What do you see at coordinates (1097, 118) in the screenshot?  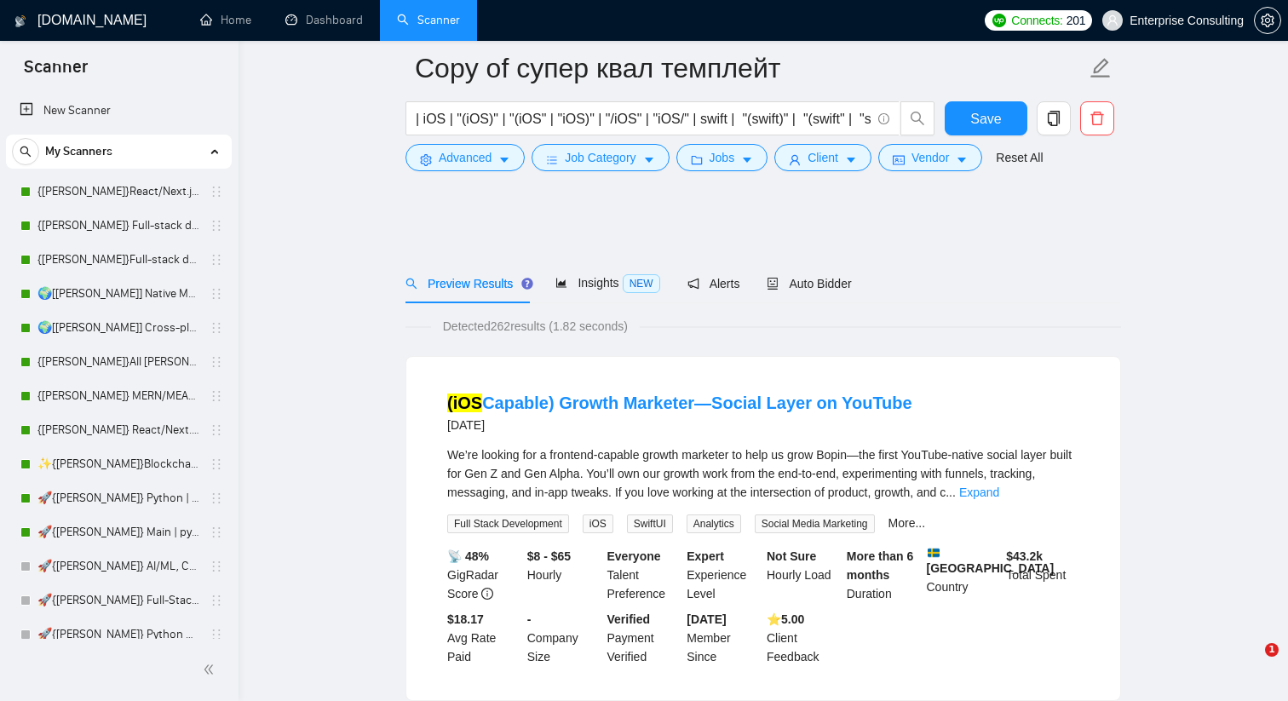 I see `span: delete` at bounding box center [1097, 118].